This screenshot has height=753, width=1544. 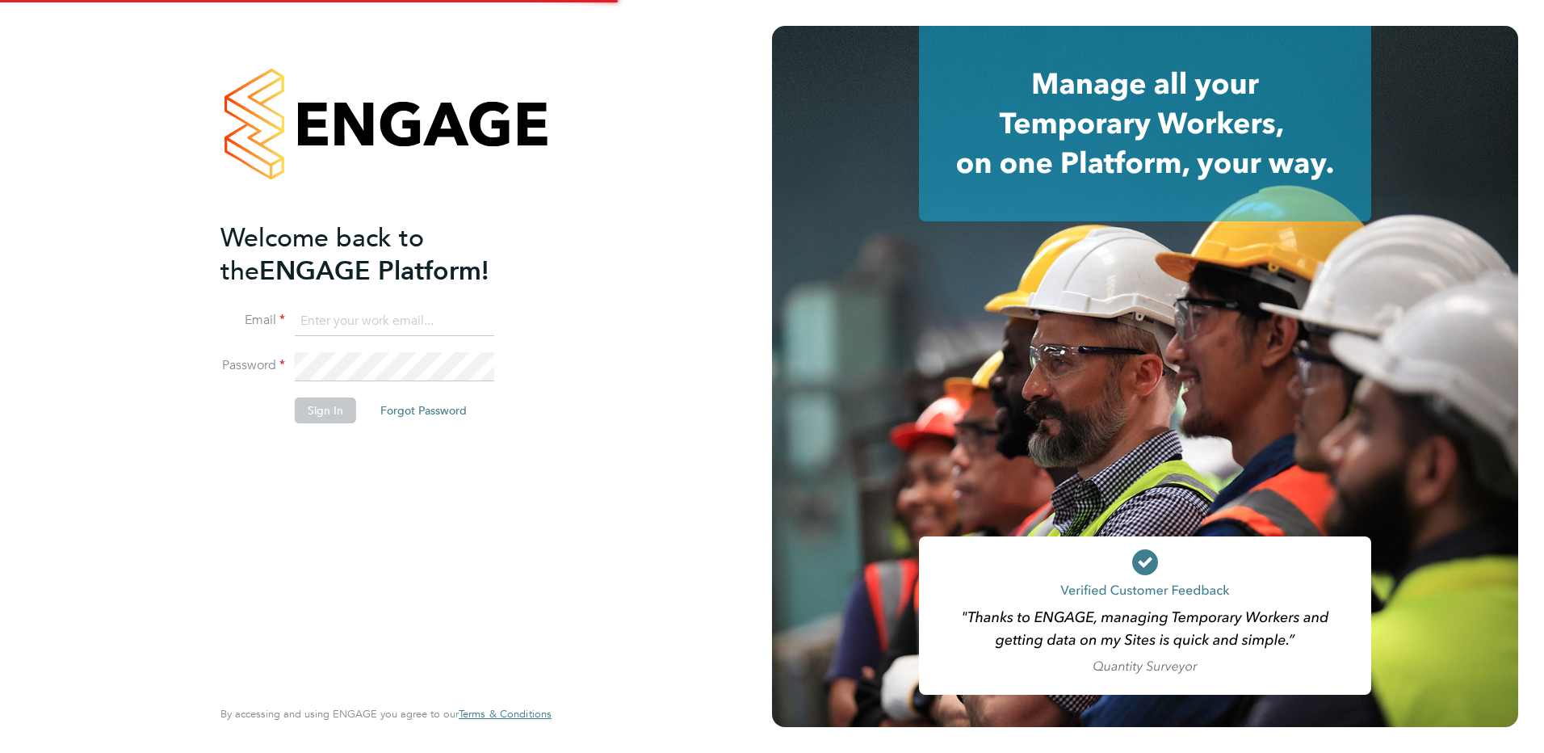 I want to click on input: Enter your work email..., so click(x=394, y=321).